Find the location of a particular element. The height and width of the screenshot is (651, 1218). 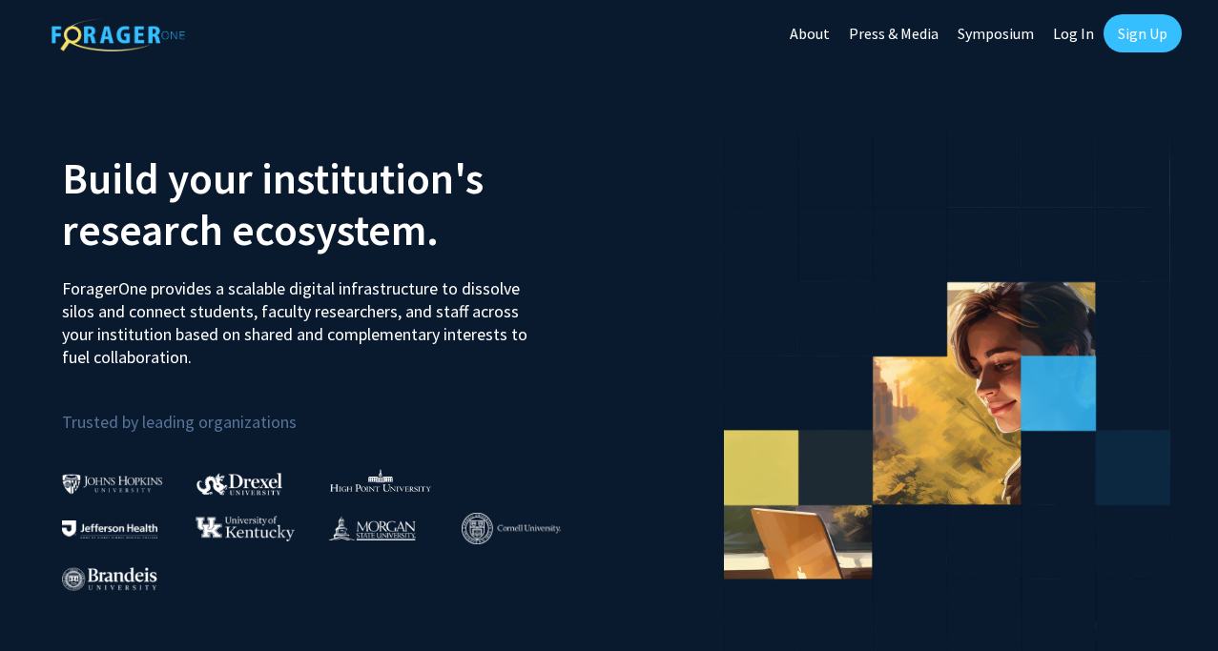

img: Brandeis University is located at coordinates (110, 579).